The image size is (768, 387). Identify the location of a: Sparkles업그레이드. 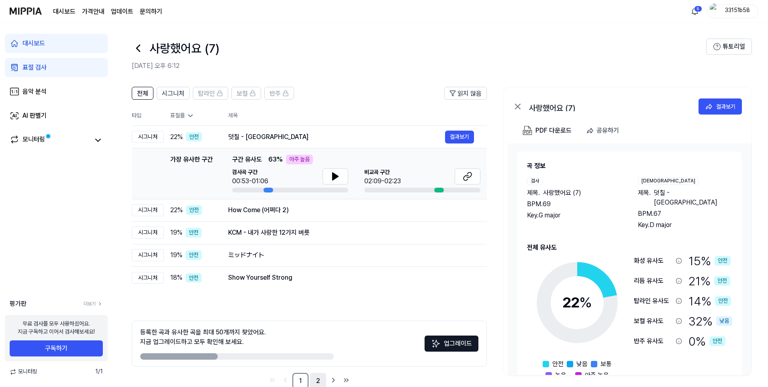
(452, 346).